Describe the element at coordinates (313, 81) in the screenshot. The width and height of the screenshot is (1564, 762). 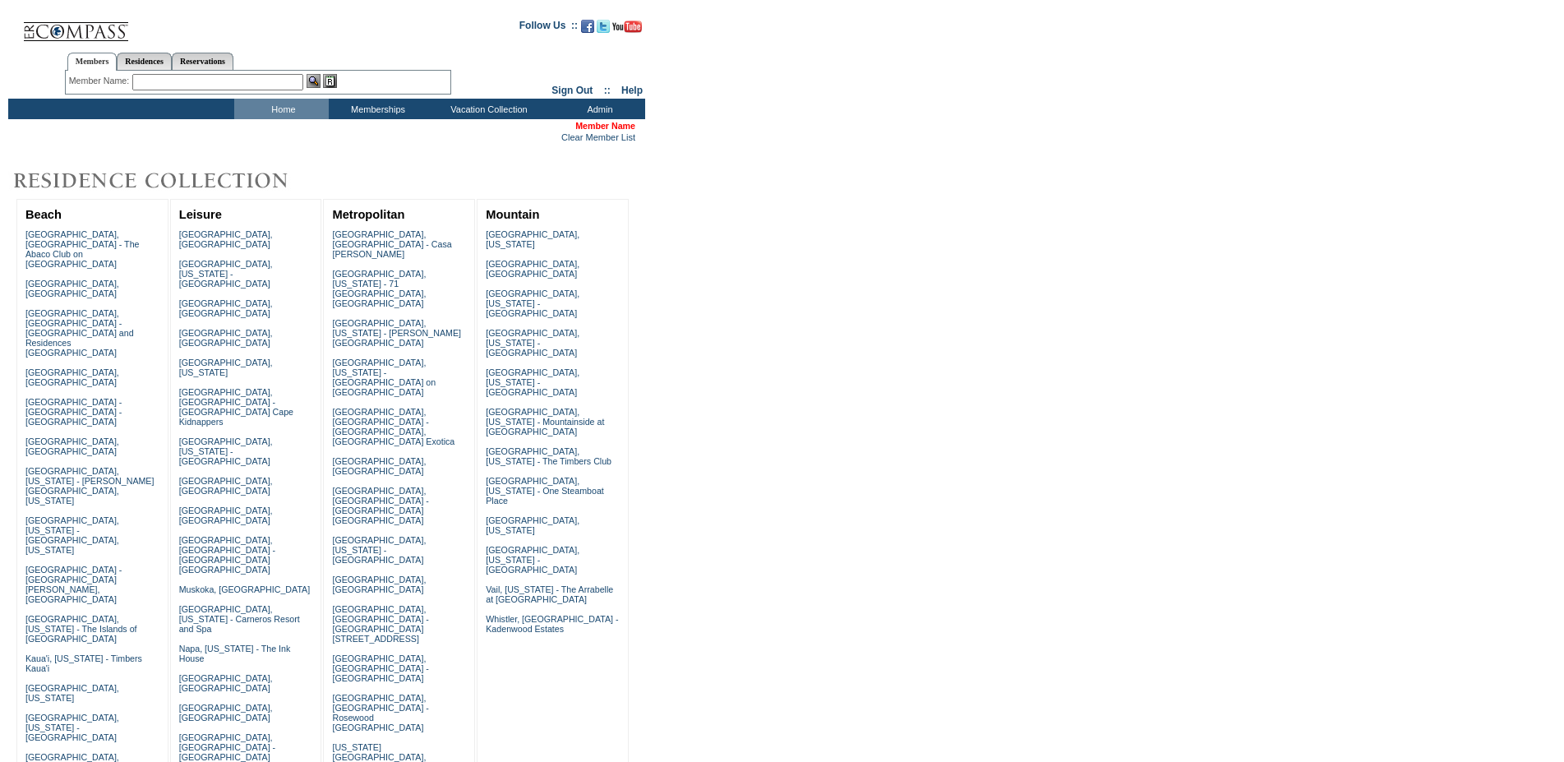
I see `img: View` at that location.